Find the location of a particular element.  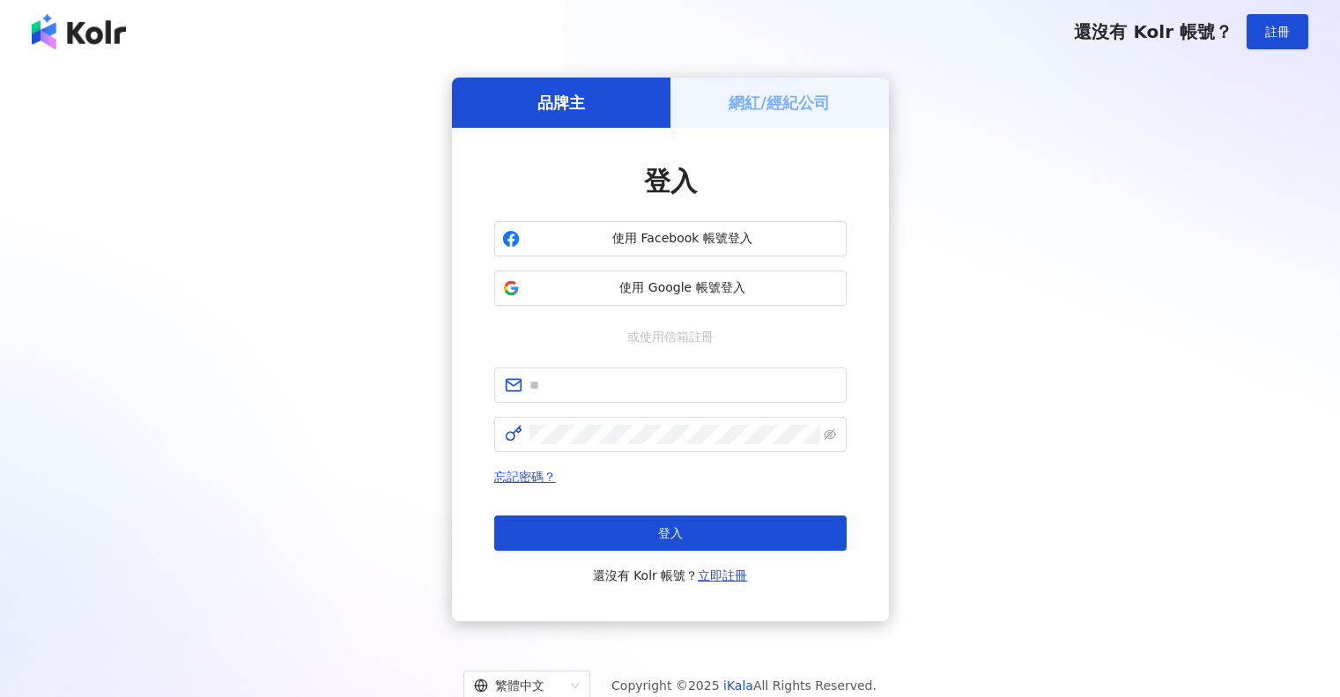

a: 立即註冊 is located at coordinates (722, 575).